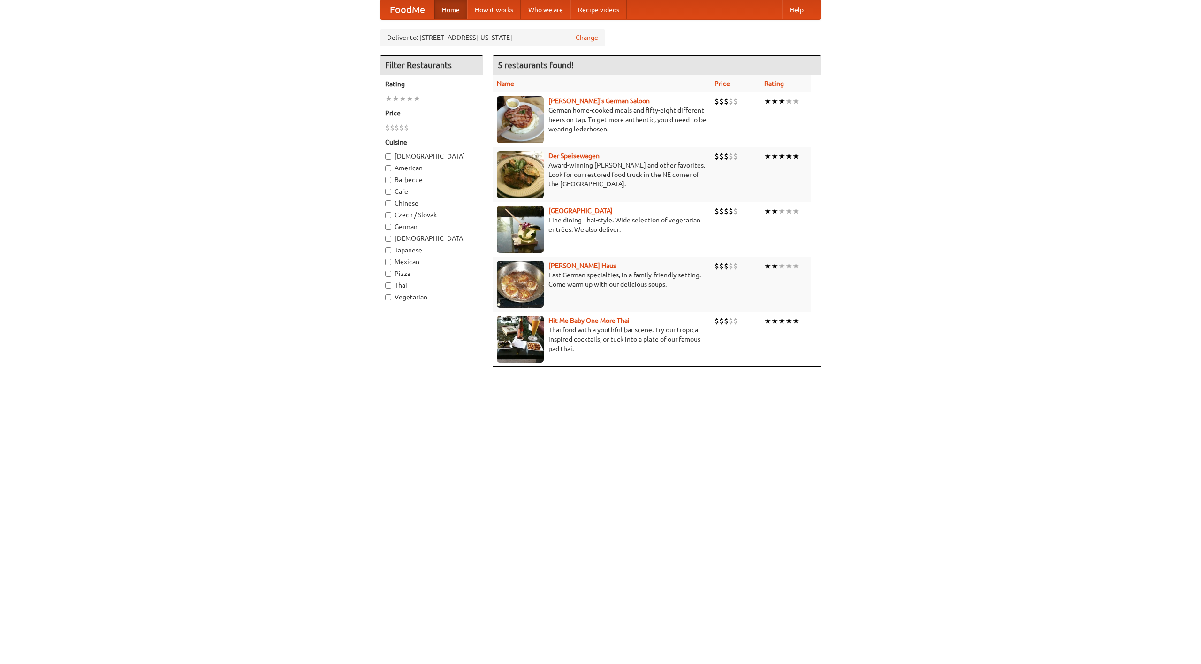 This screenshot has width=1201, height=664. Describe the element at coordinates (388, 191) in the screenshot. I see `input: Cafe` at that location.